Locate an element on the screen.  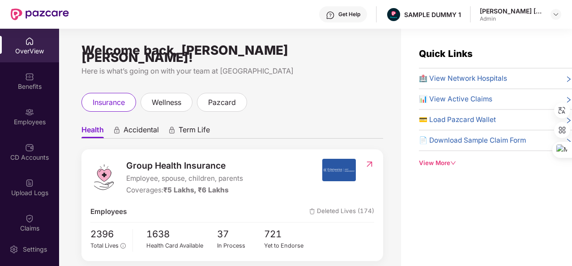
div: Settings is located at coordinates (35, 249).